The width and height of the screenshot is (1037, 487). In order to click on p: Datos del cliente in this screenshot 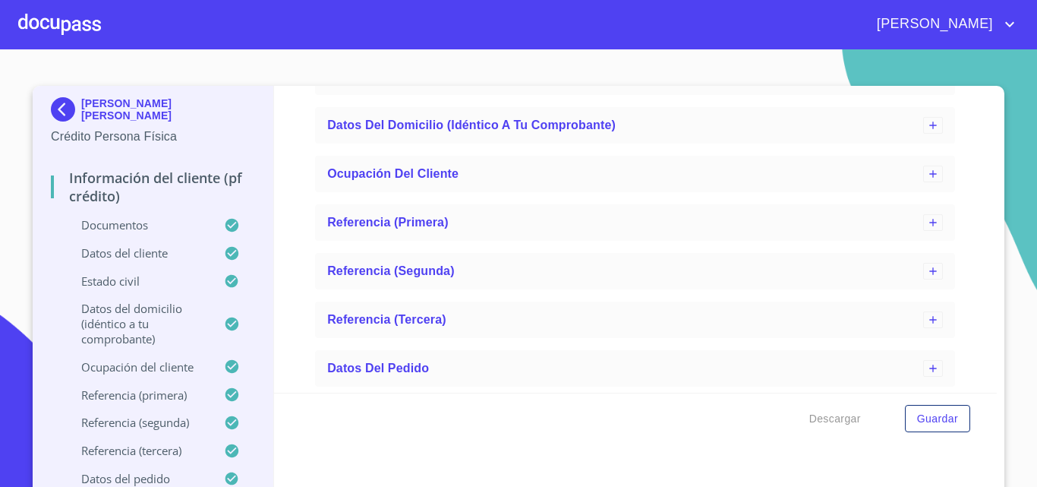, I will do `click(137, 253)`.